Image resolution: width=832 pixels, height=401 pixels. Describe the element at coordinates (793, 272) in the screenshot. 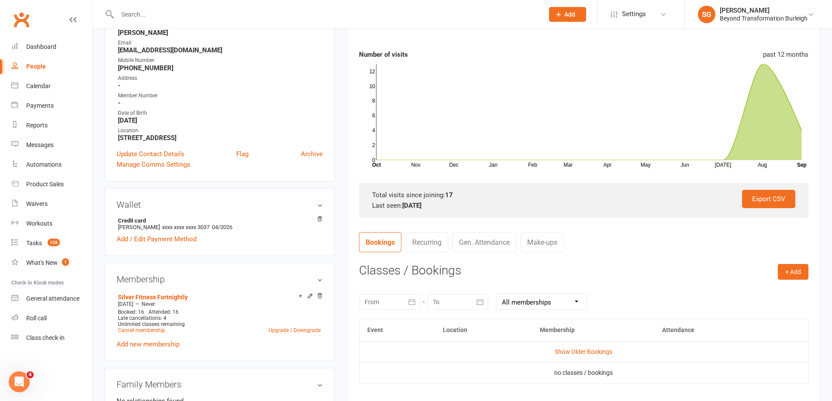

I see `button: + Add` at that location.